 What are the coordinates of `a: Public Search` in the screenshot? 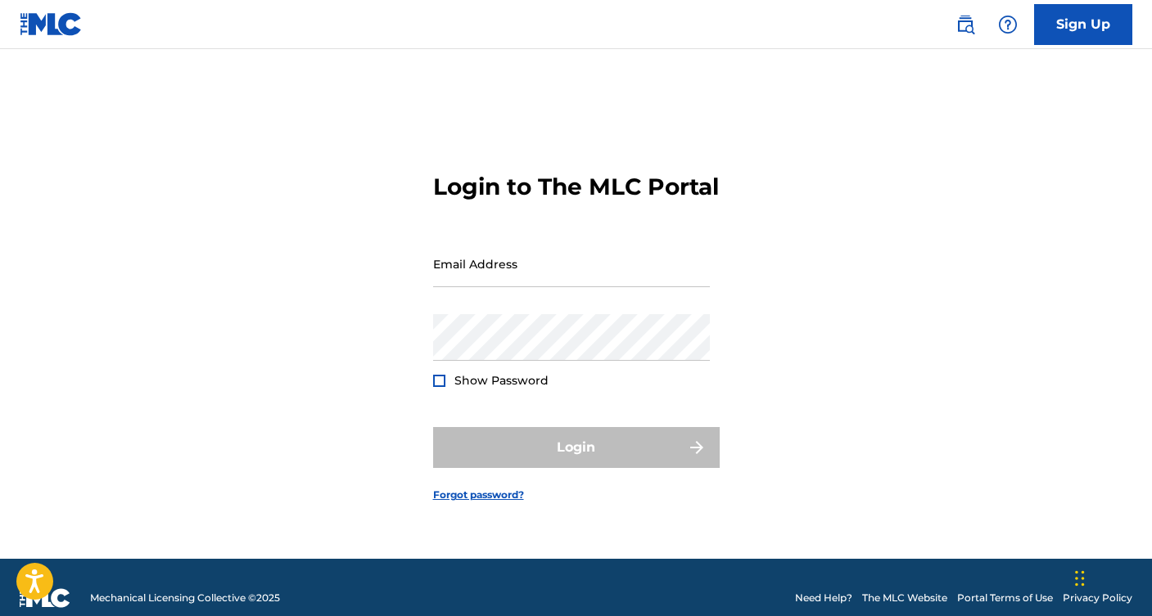 It's located at (965, 25).